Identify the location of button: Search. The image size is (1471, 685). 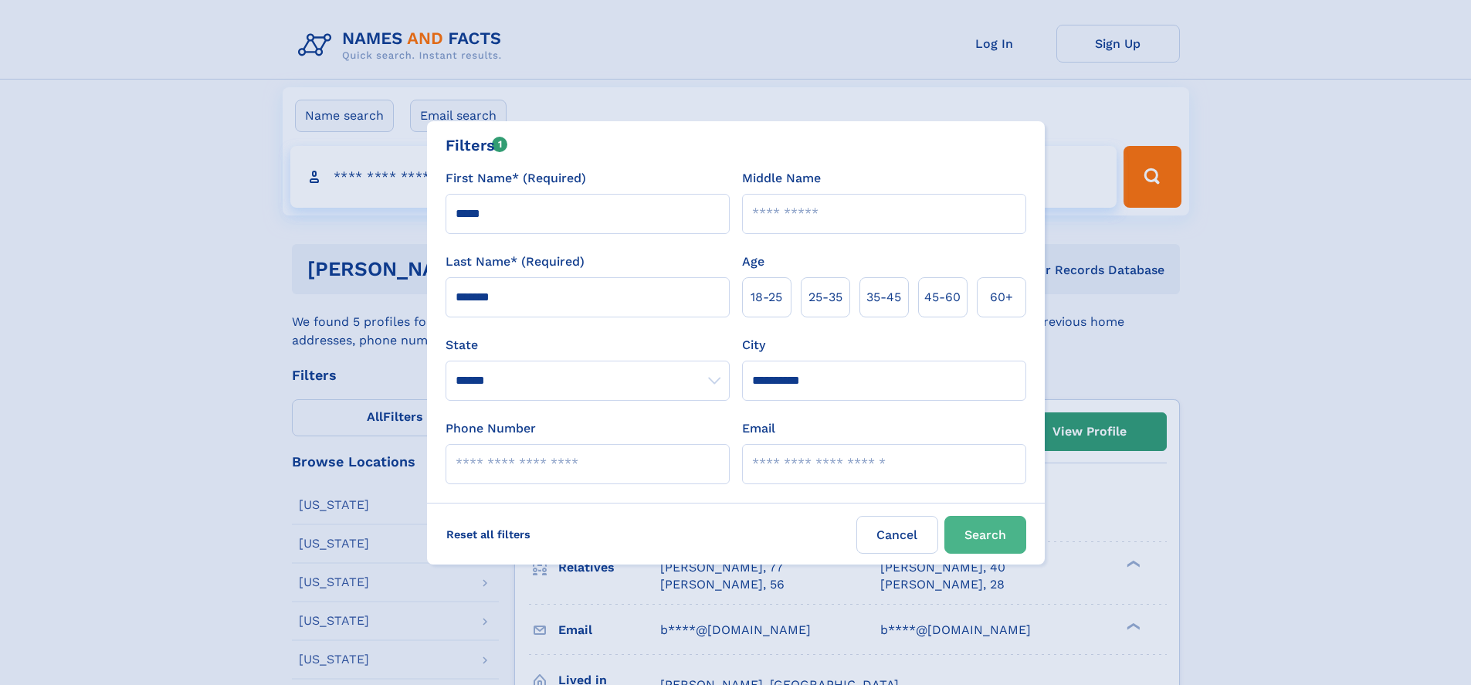
(985, 534).